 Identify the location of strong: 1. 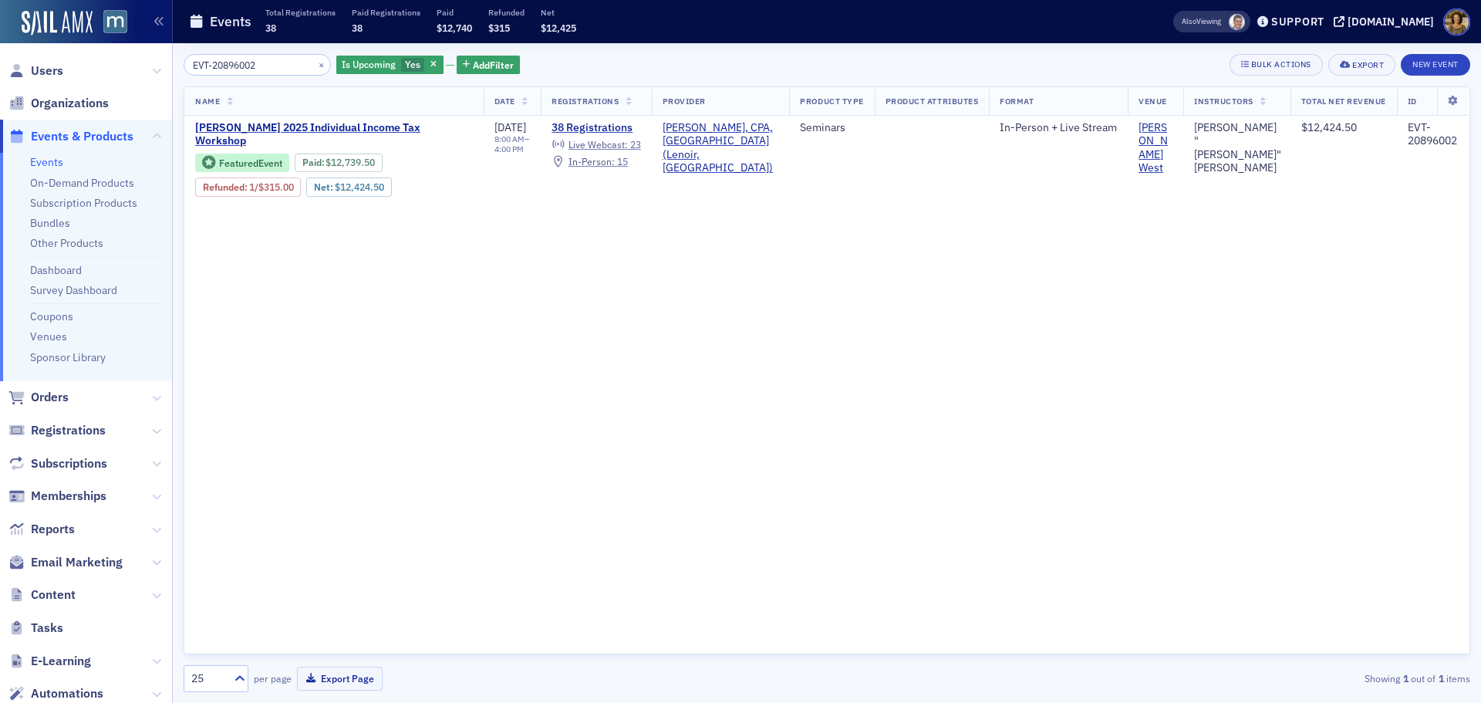
(1441, 678).